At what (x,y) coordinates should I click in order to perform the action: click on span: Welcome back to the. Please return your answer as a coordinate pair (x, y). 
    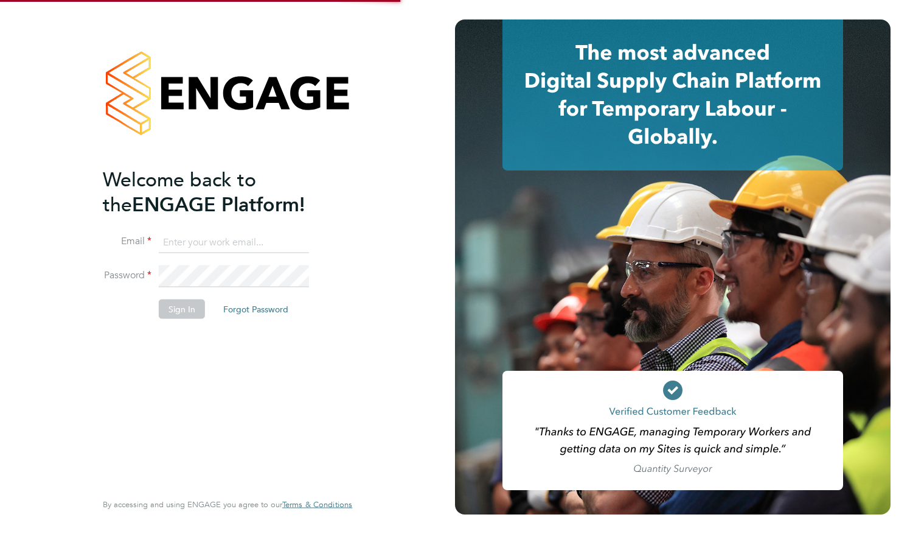
    Looking at the image, I should click on (179, 192).